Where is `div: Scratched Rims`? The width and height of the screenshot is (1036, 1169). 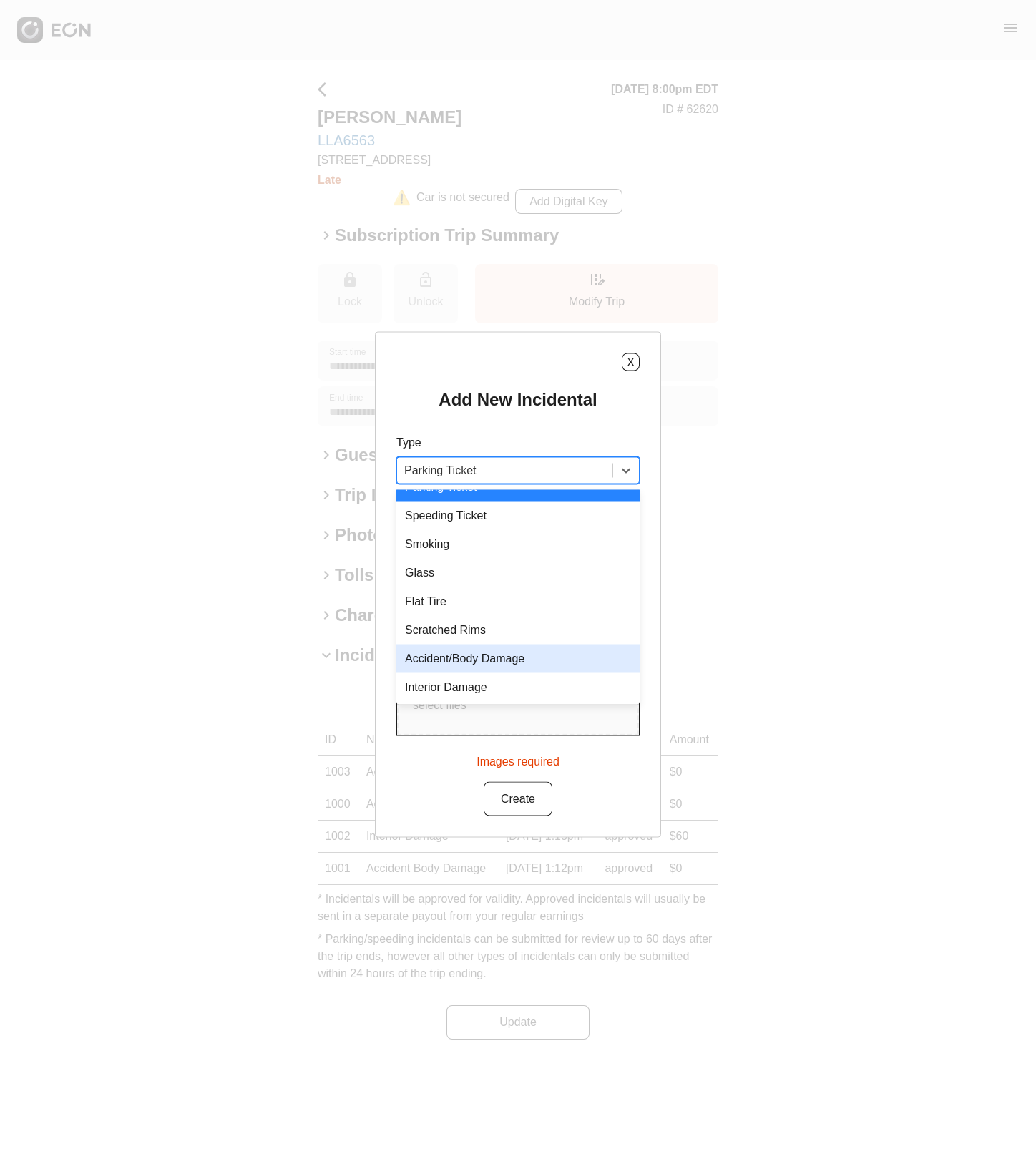
div: Scratched Rims is located at coordinates (518, 630).